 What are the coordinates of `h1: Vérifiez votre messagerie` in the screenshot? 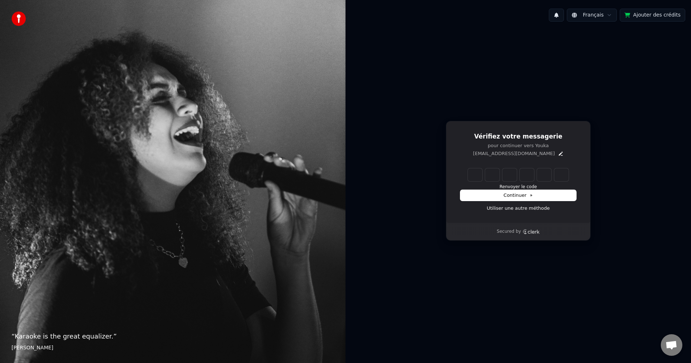 It's located at (518, 137).